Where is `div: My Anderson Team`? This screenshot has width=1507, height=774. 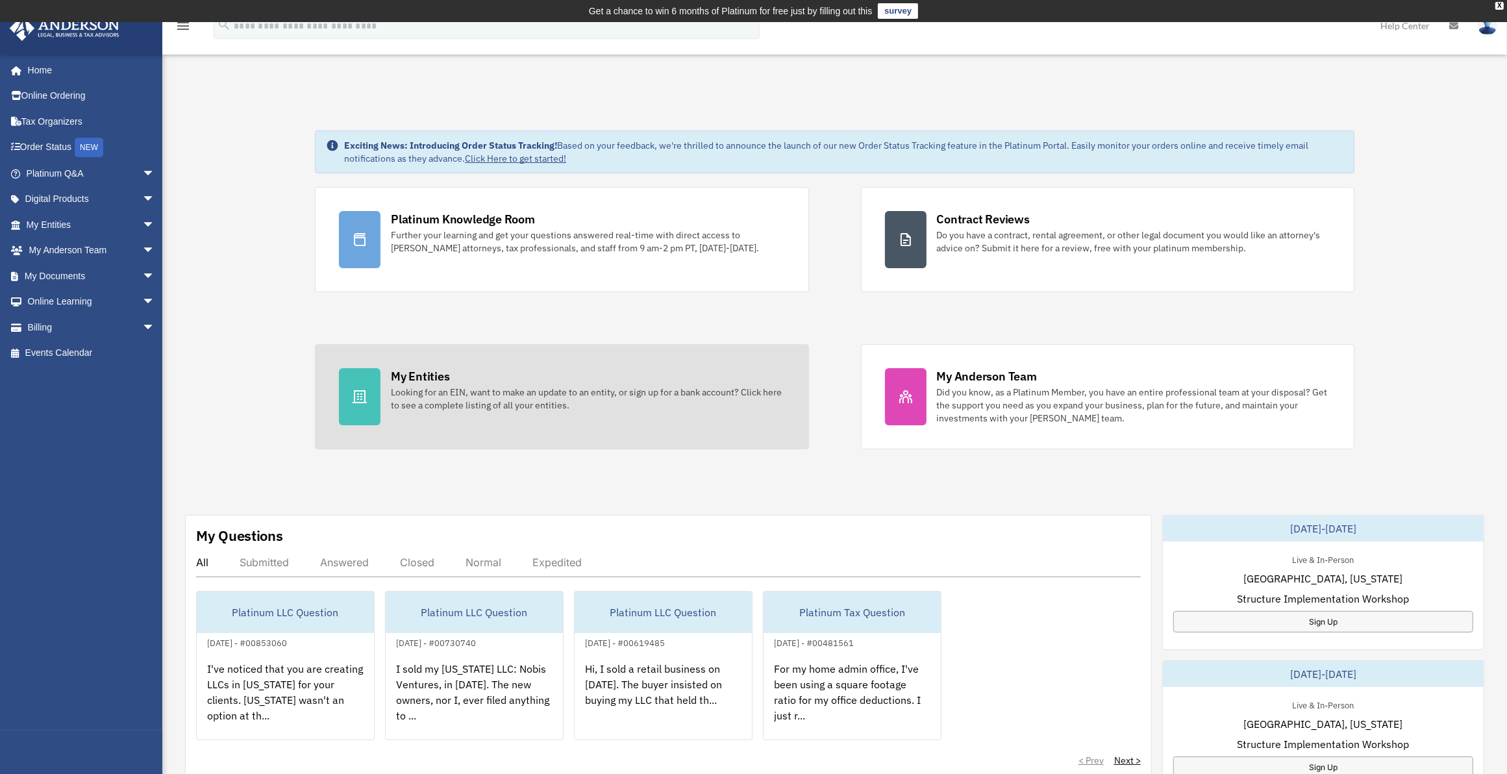
div: My Anderson Team is located at coordinates (987, 376).